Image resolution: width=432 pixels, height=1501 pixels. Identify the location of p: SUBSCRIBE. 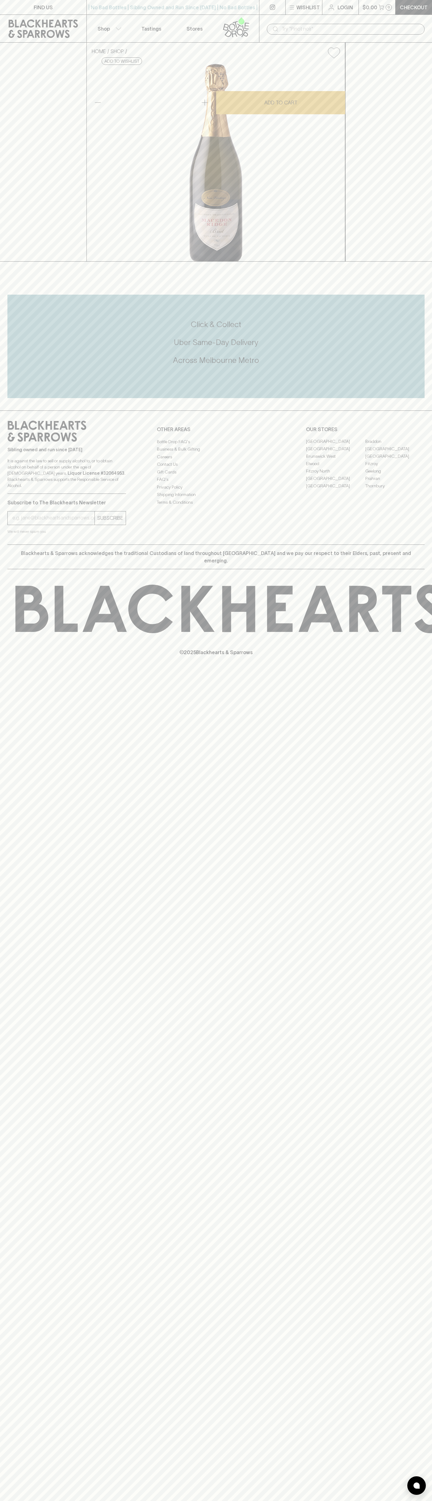
(110, 518).